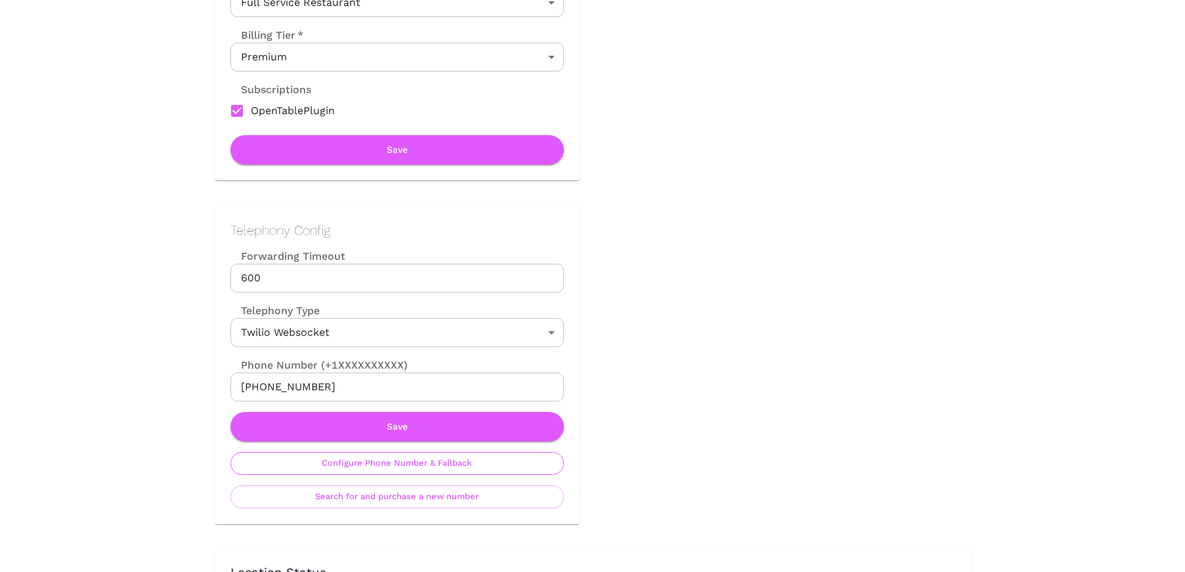 Image resolution: width=1185 pixels, height=572 pixels. I want to click on div: Twilio Websocket, so click(397, 333).